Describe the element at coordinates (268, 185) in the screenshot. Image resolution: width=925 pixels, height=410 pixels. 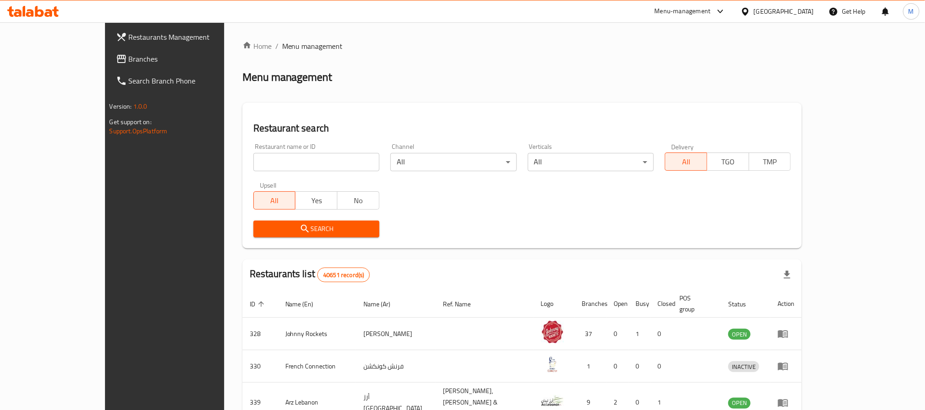
I see `label: Upsell` at that location.